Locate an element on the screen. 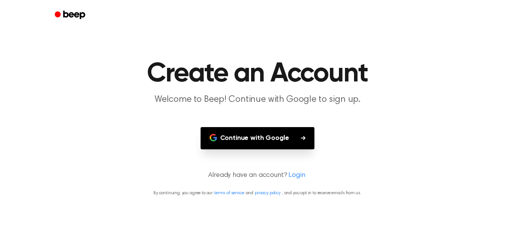  a: privacy policy is located at coordinates (268, 193).